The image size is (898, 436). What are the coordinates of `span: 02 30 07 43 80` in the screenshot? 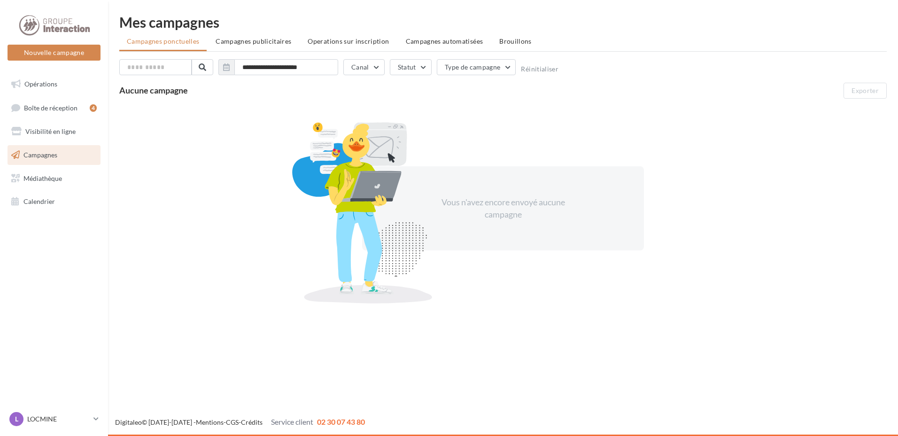 It's located at (341, 421).